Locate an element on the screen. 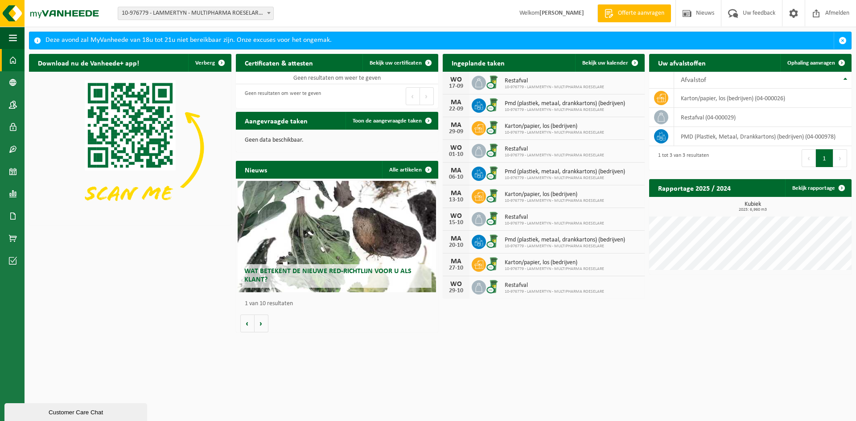 The height and width of the screenshot is (421, 856). td: restafval (04-000029) is located at coordinates (762, 117).